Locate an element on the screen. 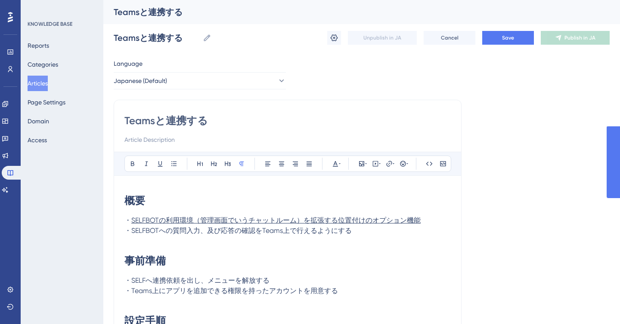  span: Language is located at coordinates (128, 64).